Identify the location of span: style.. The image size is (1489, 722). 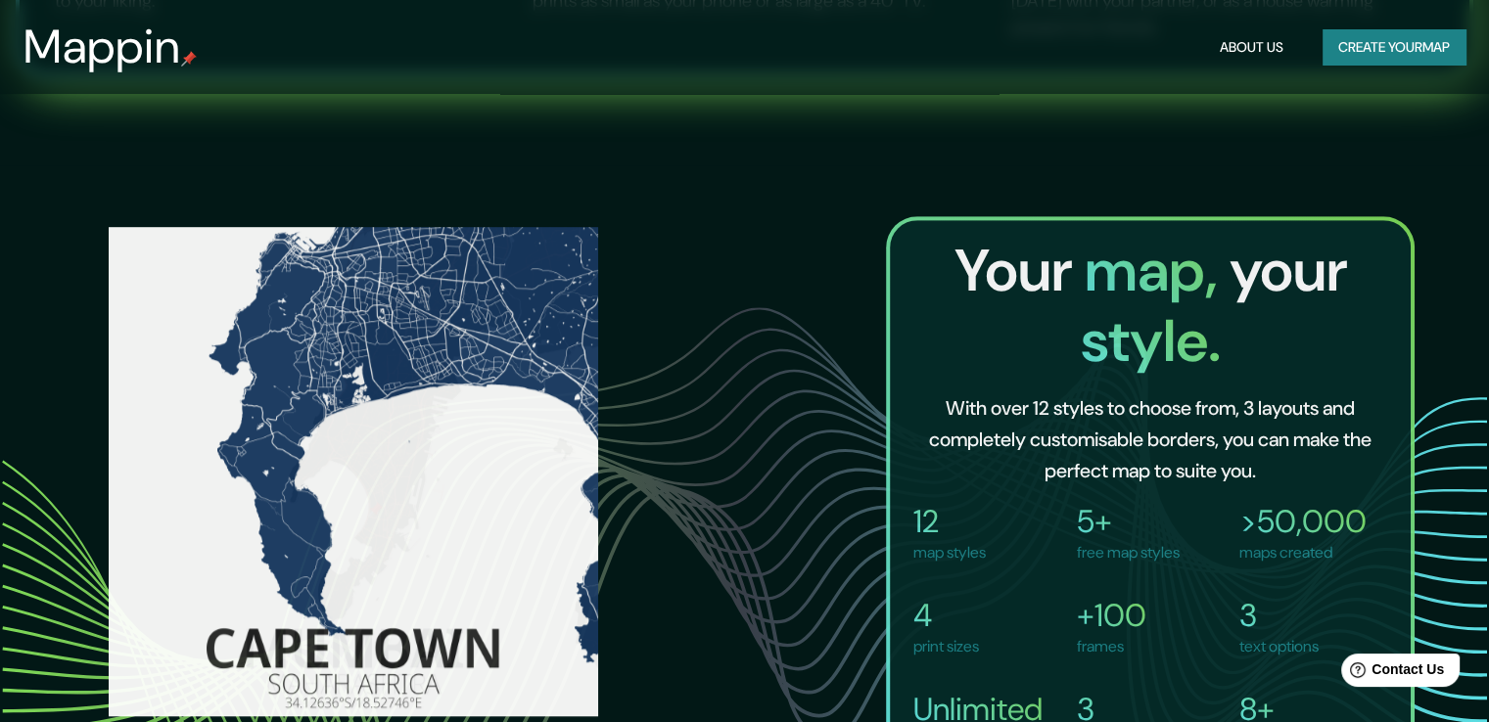
(1149, 341).